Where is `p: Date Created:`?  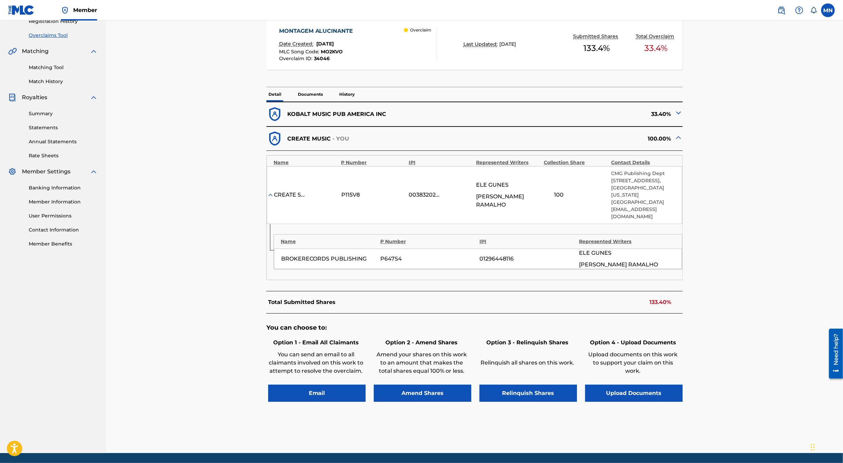 p: Date Created: is located at coordinates (297, 44).